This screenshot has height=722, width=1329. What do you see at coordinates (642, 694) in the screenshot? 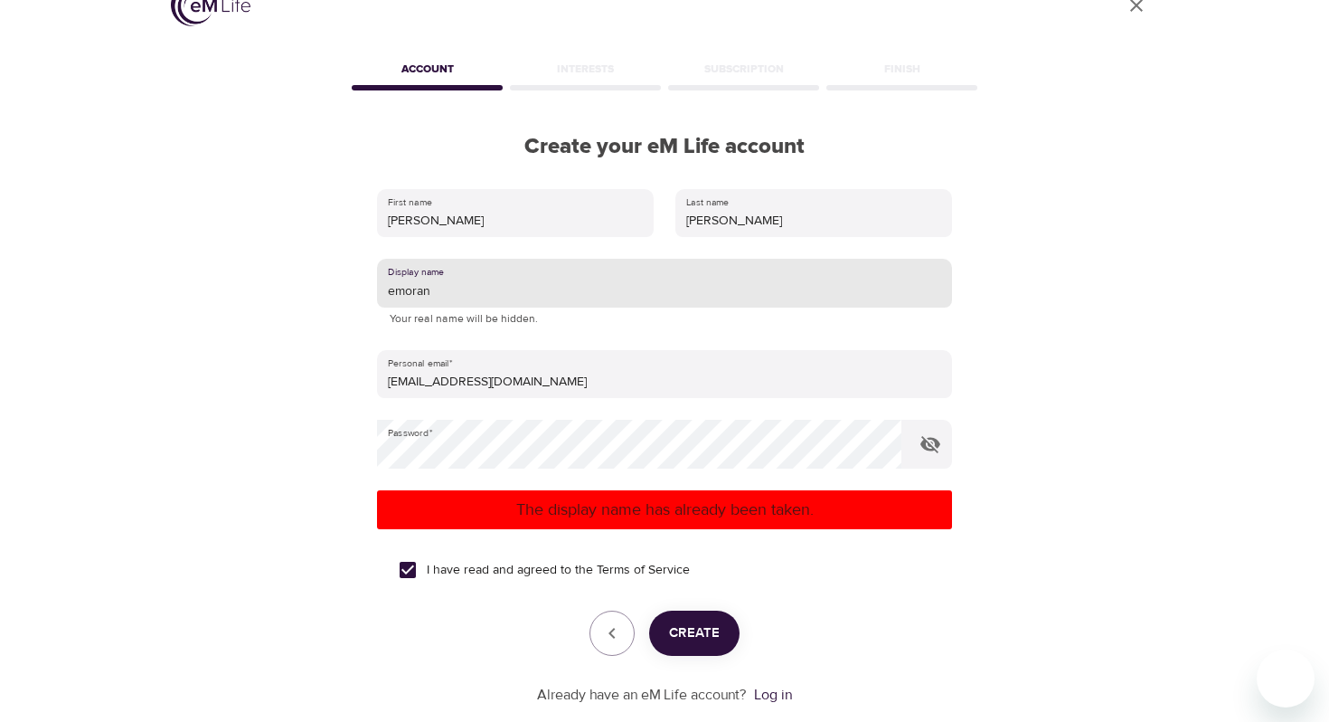
I see `p: Already have an eM Life account?` at bounding box center [642, 694].